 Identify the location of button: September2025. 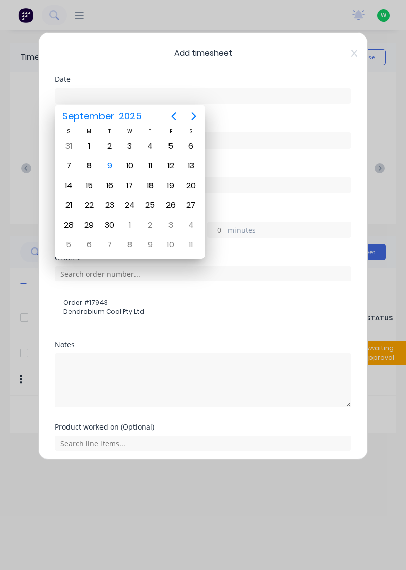
(101, 116).